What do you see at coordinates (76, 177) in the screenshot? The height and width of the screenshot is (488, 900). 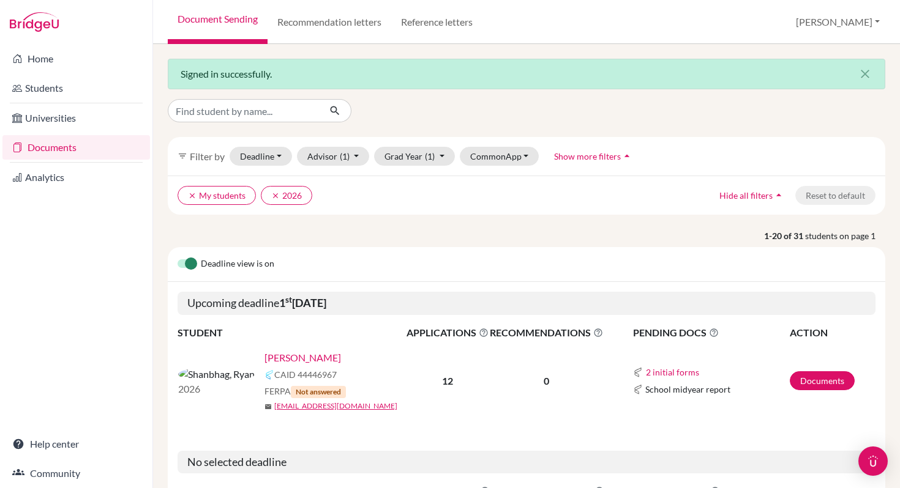 I see `a: Analytics` at bounding box center [76, 177].